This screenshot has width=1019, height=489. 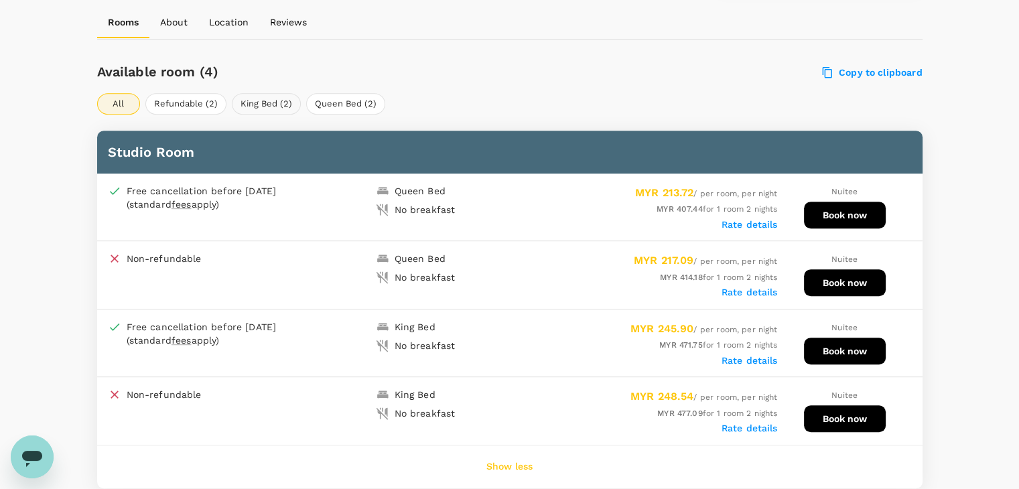 What do you see at coordinates (665, 192) in the screenshot?
I see `span: MYR 213.72` at bounding box center [665, 192].